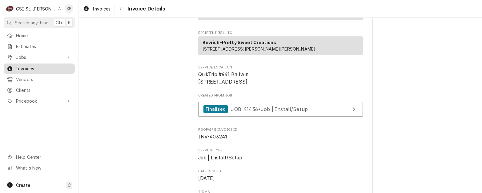 The height and width of the screenshot is (193, 482). I want to click on span: Create, so click(23, 185).